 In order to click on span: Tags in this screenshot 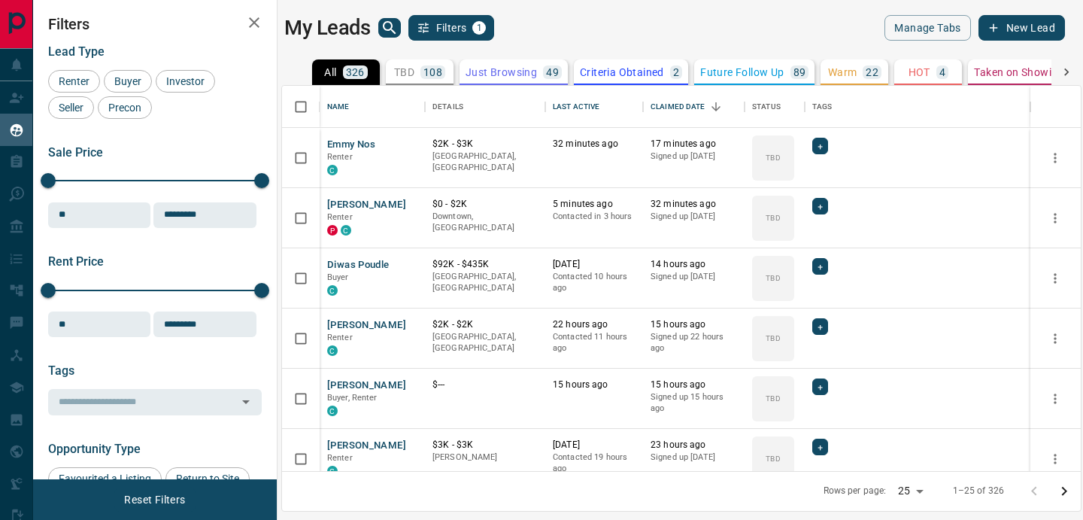, I will do `click(61, 370)`.